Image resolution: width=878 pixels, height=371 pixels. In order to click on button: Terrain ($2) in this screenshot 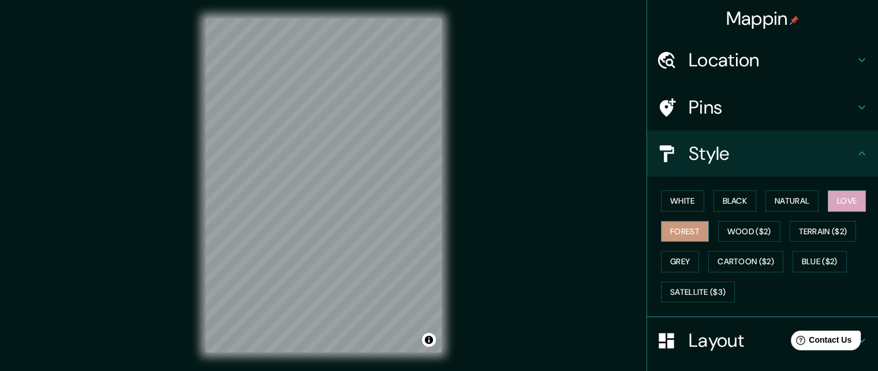, I will do `click(823, 231)`.